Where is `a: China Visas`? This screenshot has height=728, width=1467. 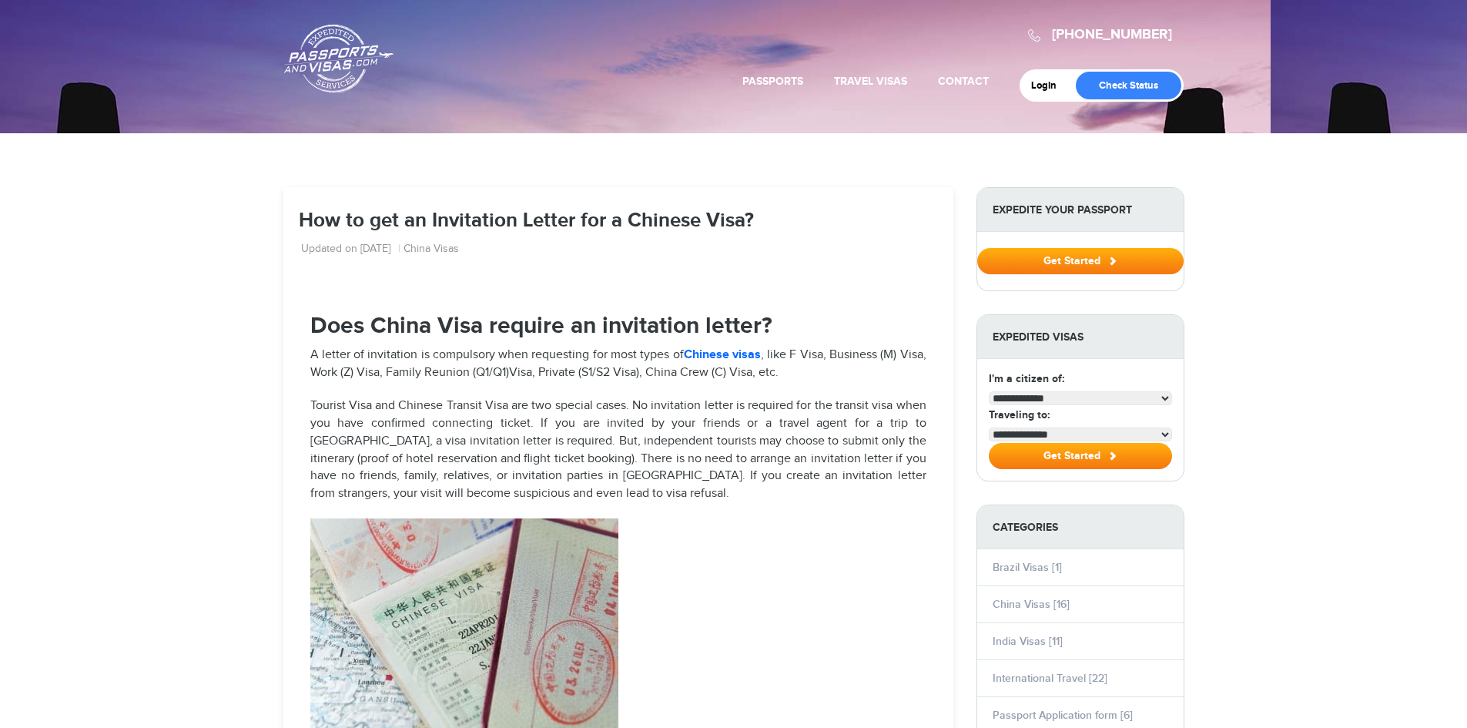 a: China Visas is located at coordinates (431, 250).